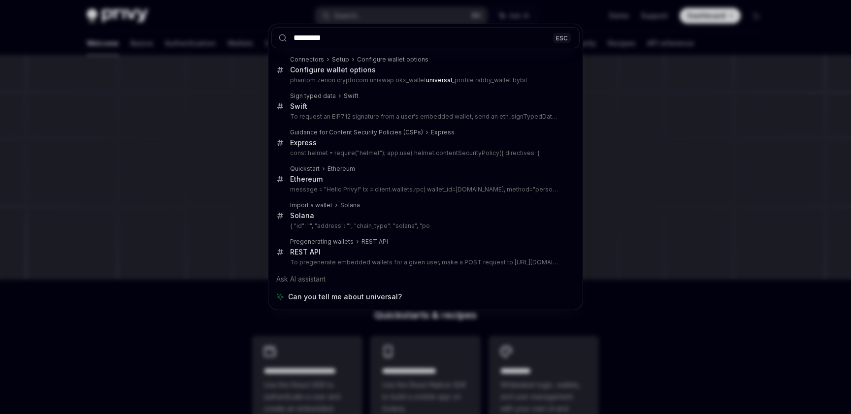 This screenshot has height=414, width=851. What do you see at coordinates (345, 297) in the screenshot?
I see `span: Can you tell me about universal?` at bounding box center [345, 297].